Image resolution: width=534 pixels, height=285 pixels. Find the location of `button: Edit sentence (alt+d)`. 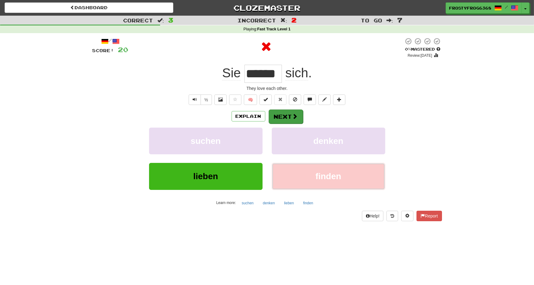

button: Edit sentence (alt+d) is located at coordinates (325, 100).